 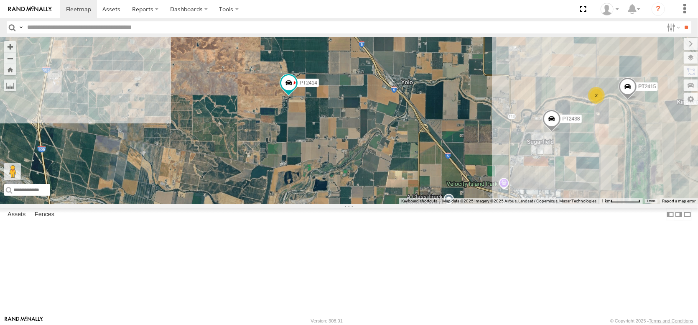 I want to click on label: Search Filter Options, so click(x=673, y=27).